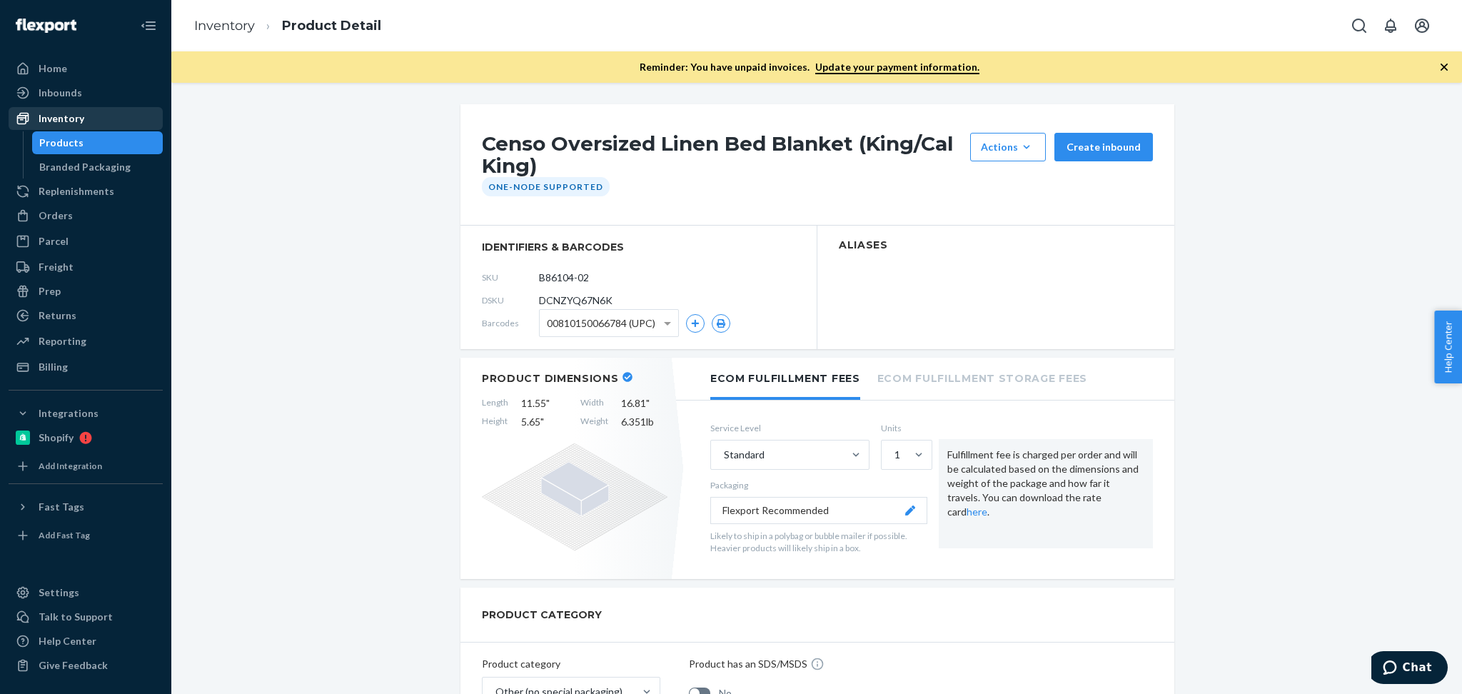  I want to click on div: Fulfillment fee is charged per order and will be calculated based on the dimensions and weight of..., so click(1046, 494).